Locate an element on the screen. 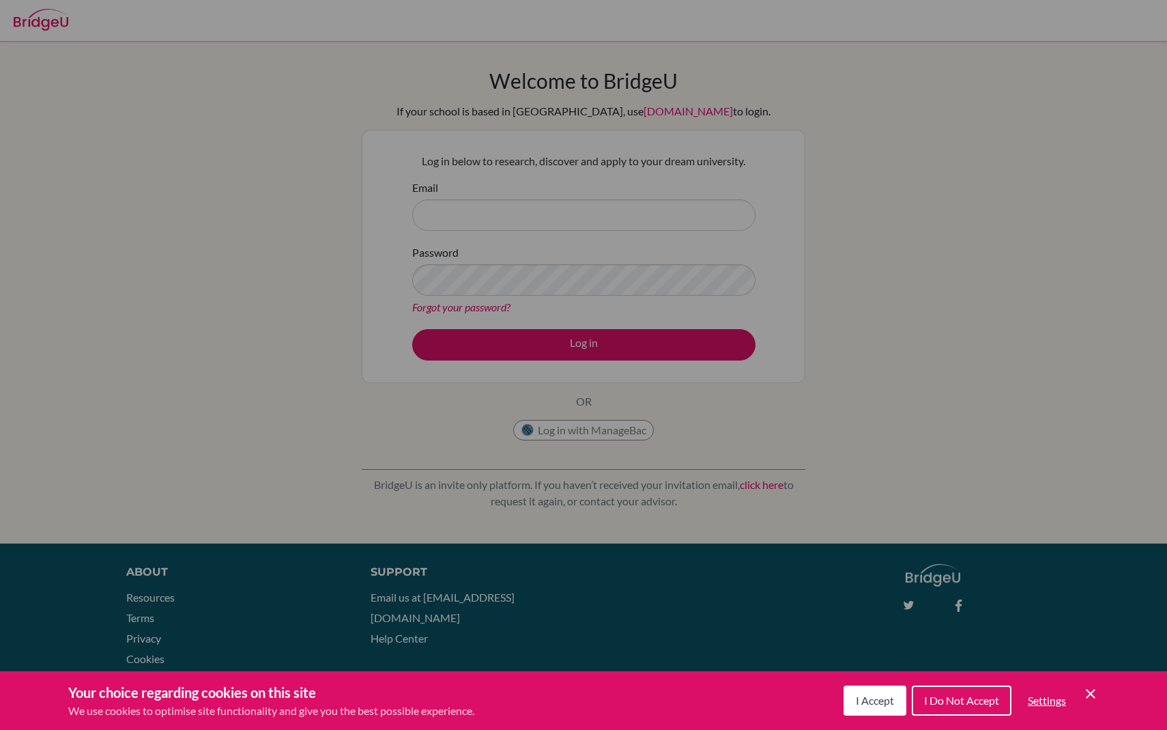 This screenshot has width=1167, height=730. h3: Your choice regarding cookies on this site is located at coordinates (271, 692).